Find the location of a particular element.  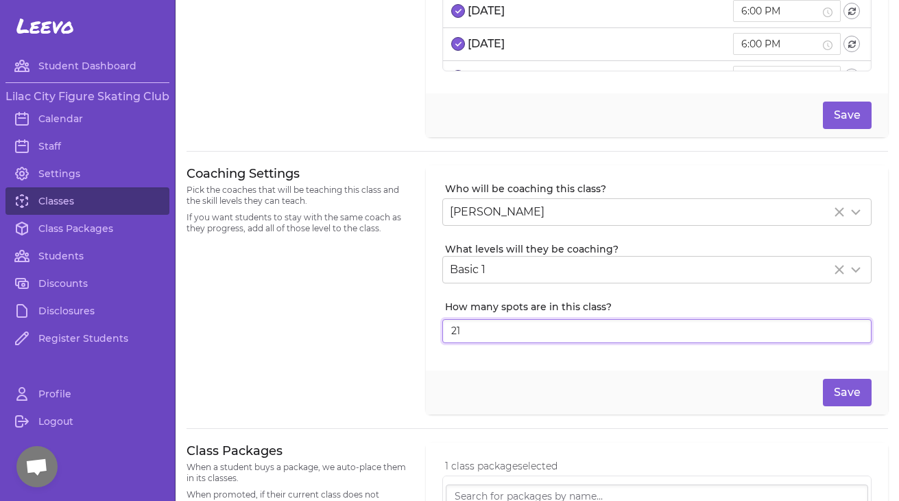

span: Basic 1 is located at coordinates (468, 269).